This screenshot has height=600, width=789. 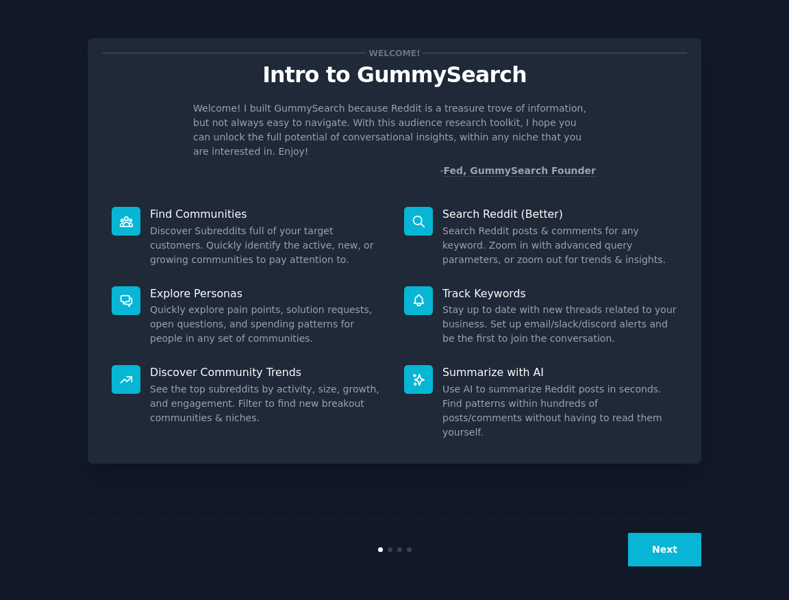 I want to click on p: Find Communities, so click(x=267, y=214).